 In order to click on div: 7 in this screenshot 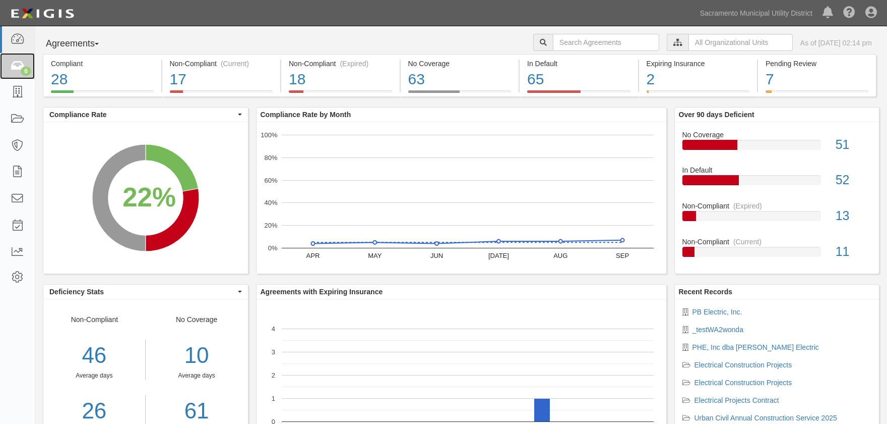, I will do `click(817, 79)`.